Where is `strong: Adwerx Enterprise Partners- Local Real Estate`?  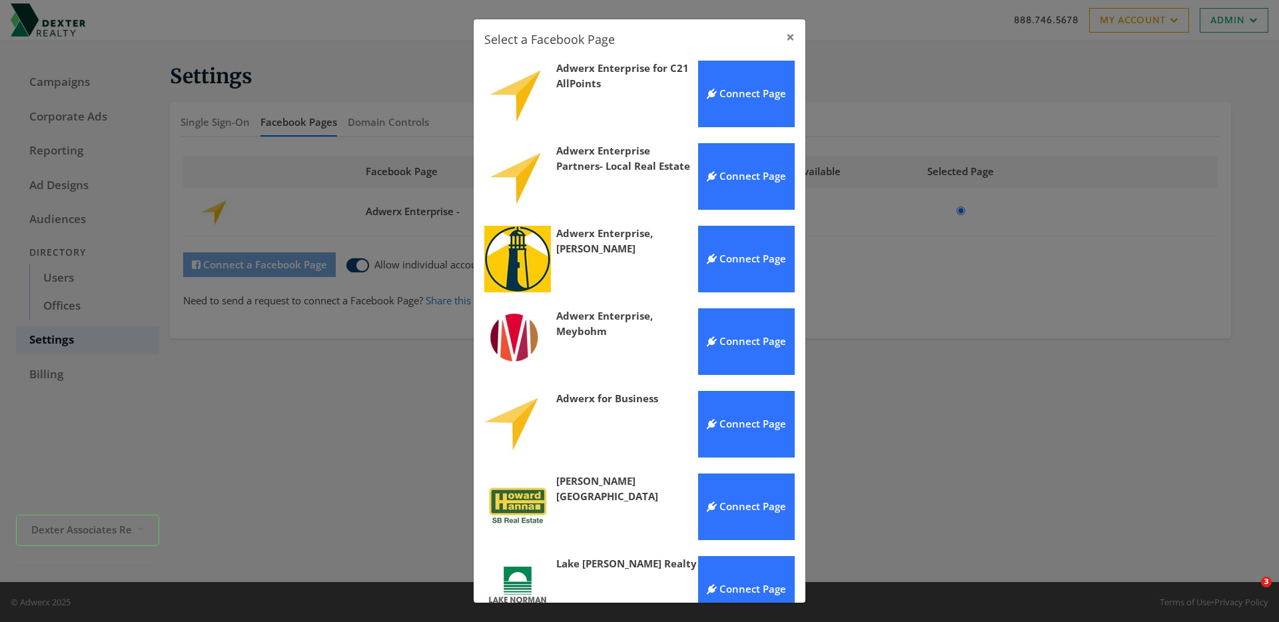
strong: Adwerx Enterprise Partners- Local Real Estate is located at coordinates (623, 158).